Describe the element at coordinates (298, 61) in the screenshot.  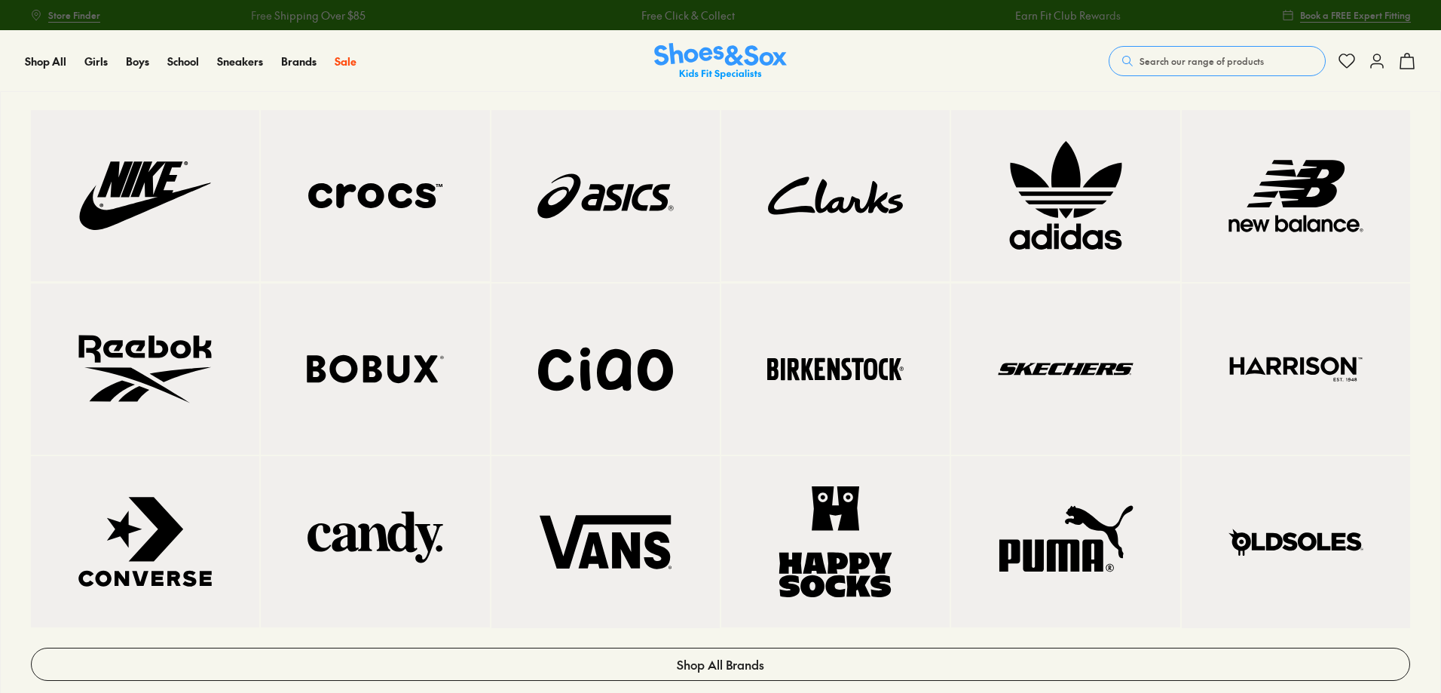
I see `a: Brands` at that location.